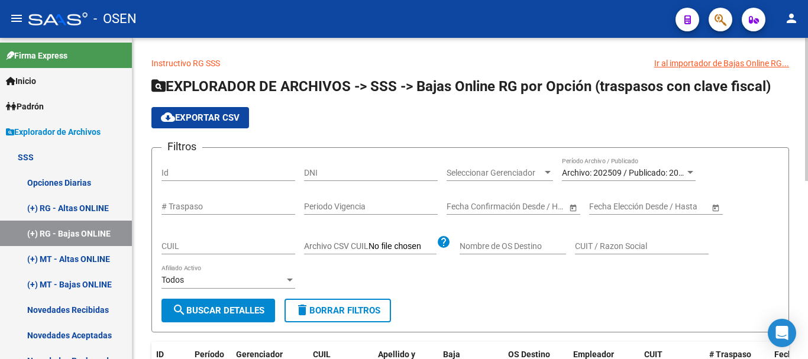 This screenshot has height=359, width=808. Describe the element at coordinates (495, 173) in the screenshot. I see `span: Seleccionar Gerenciador` at that location.